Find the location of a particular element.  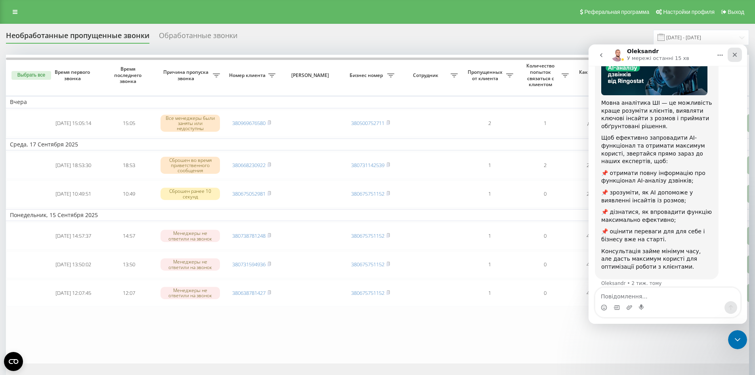

button: Open CMP widget is located at coordinates (13, 361).